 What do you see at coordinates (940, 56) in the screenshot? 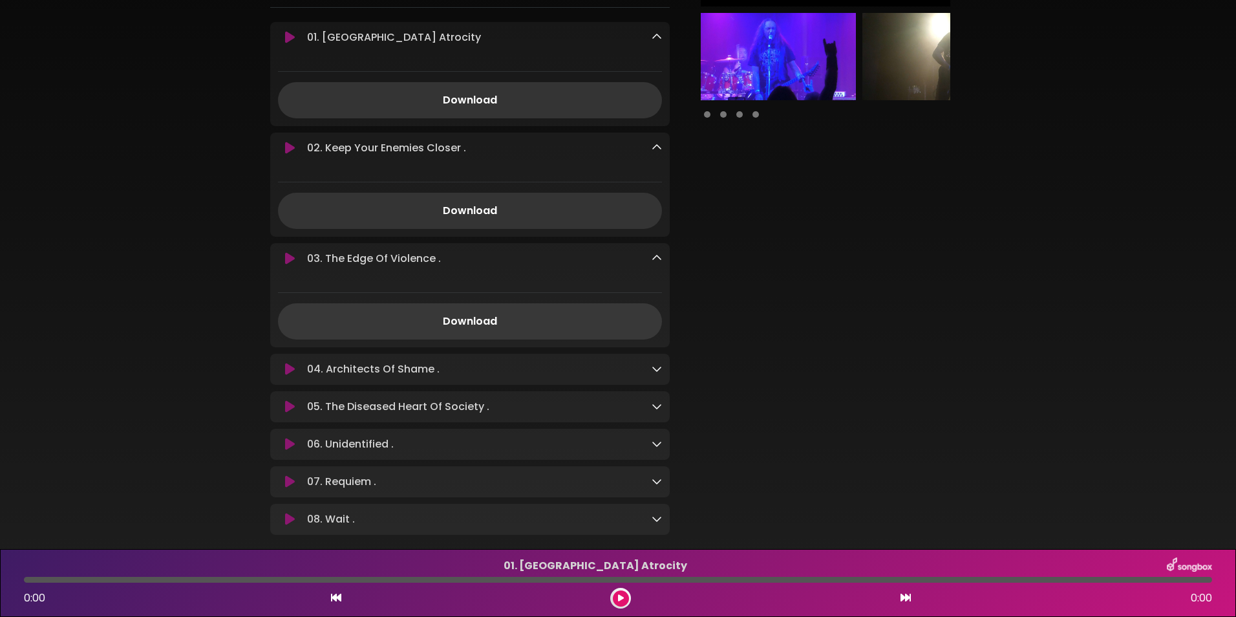
I see `img: R8MZ3GZHRjeAylCEfuDD` at bounding box center [940, 56].